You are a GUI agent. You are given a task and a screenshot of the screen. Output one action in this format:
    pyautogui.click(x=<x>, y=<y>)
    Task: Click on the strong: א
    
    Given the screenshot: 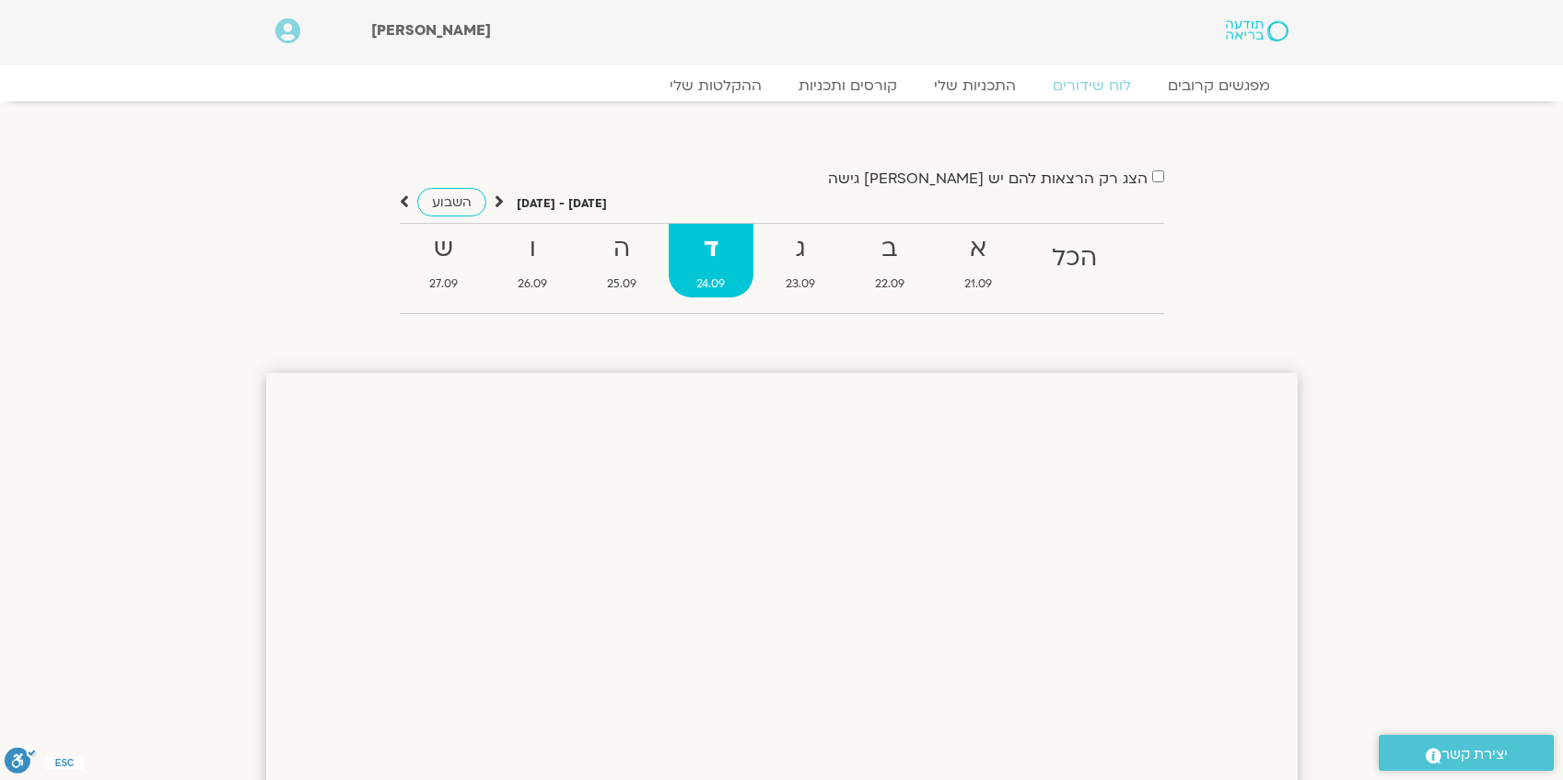 What is the action you would take?
    pyautogui.click(x=977, y=249)
    